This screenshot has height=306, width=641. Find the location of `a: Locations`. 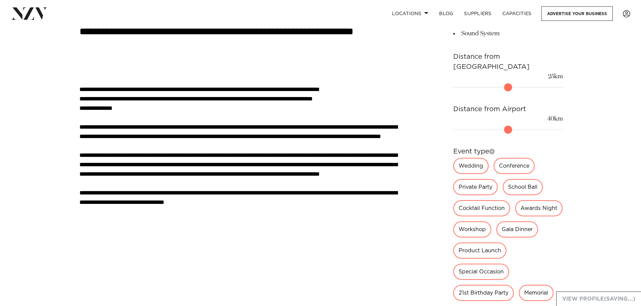

a: Locations is located at coordinates (410, 13).